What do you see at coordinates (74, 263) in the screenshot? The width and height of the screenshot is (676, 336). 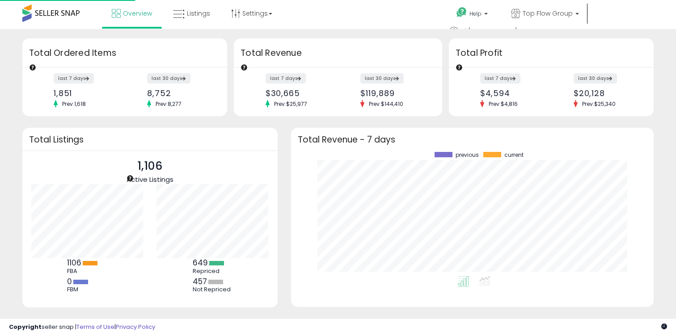 I see `b: 1106` at bounding box center [74, 263].